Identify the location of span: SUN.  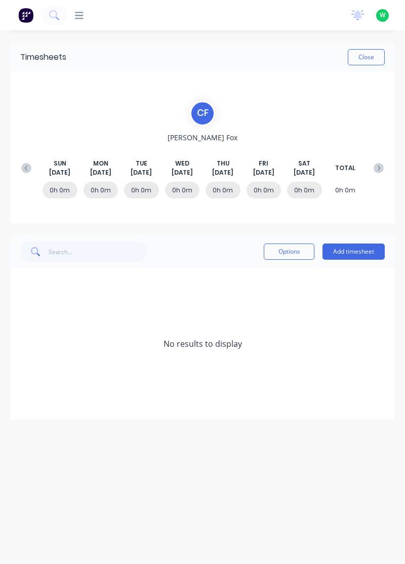
(60, 163).